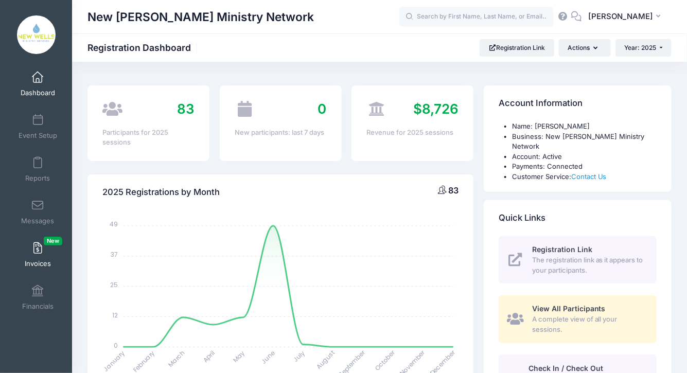 The width and height of the screenshot is (687, 373). Describe the element at coordinates (38, 263) in the screenshot. I see `span: Invoices` at that location.